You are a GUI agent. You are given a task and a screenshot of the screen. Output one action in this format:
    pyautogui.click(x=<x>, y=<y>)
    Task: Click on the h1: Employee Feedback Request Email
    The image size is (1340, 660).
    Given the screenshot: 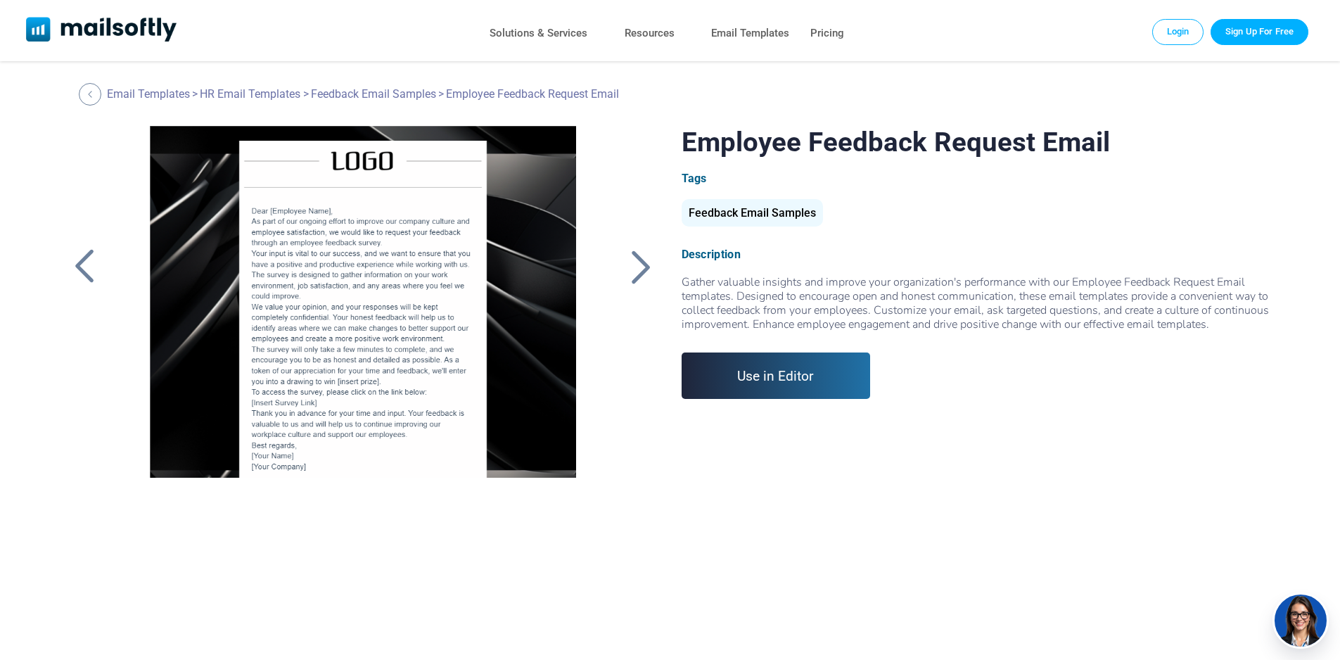 What is the action you would take?
    pyautogui.click(x=977, y=141)
    